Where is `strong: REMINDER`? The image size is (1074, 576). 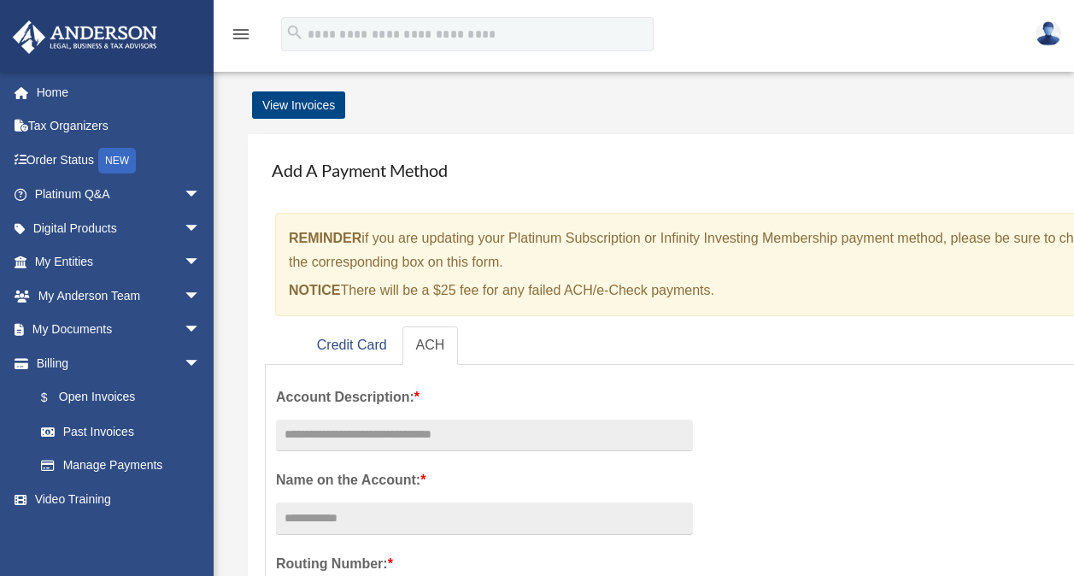 strong: REMINDER is located at coordinates (325, 238).